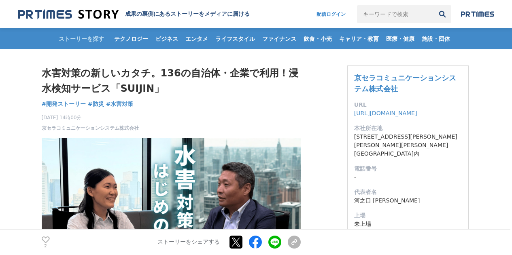  I want to click on a: #水害対策, so click(120, 104).